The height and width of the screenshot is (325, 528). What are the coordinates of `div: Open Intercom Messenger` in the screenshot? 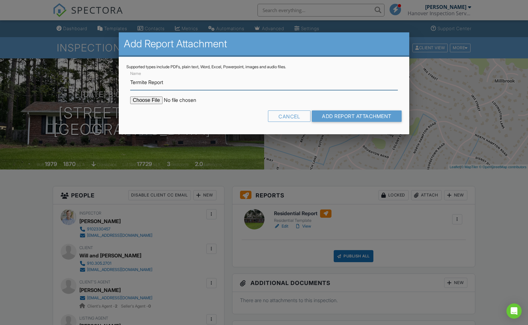 It's located at (514, 311).